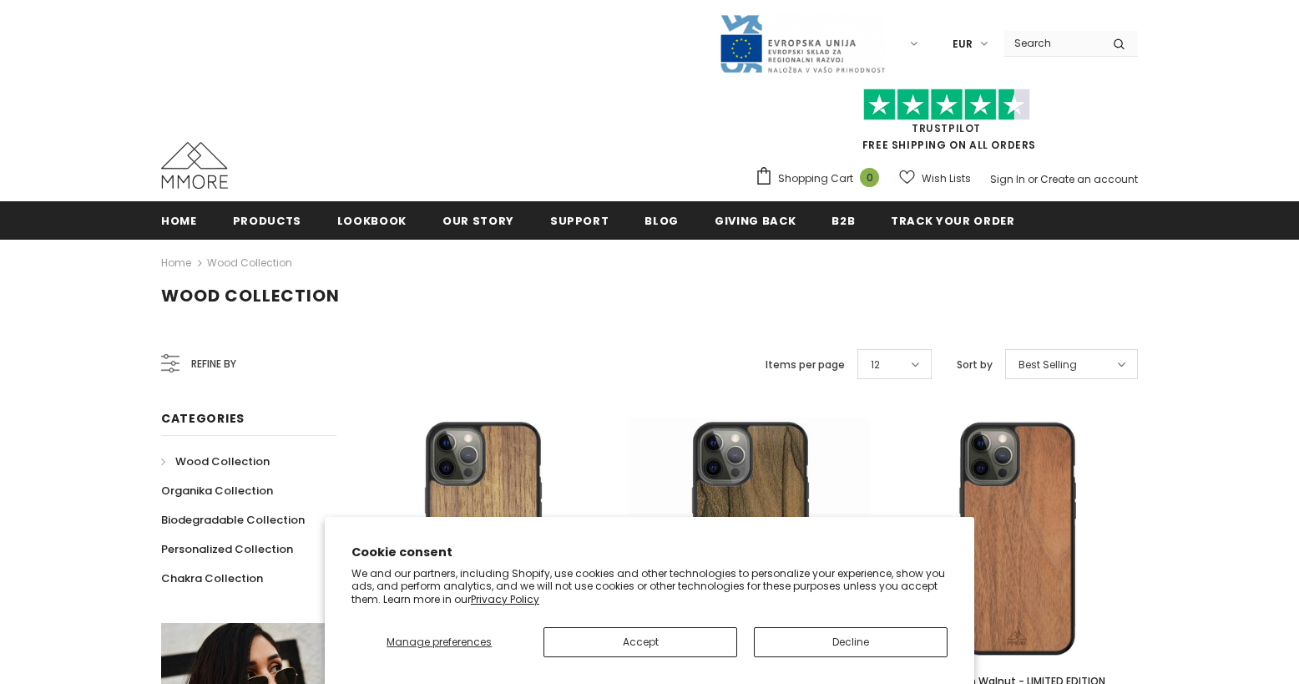 The height and width of the screenshot is (684, 1299). What do you see at coordinates (755, 220) in the screenshot?
I see `a: Giving back` at bounding box center [755, 220].